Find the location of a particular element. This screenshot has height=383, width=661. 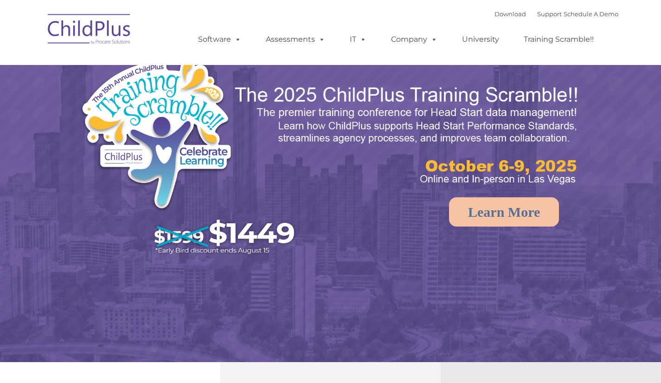

a: Support is located at coordinates (550, 14).